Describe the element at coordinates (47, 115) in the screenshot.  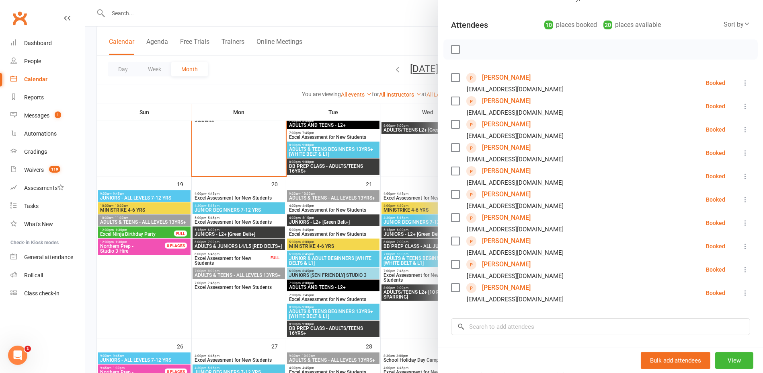
I see `a: Messages 1` at that location.